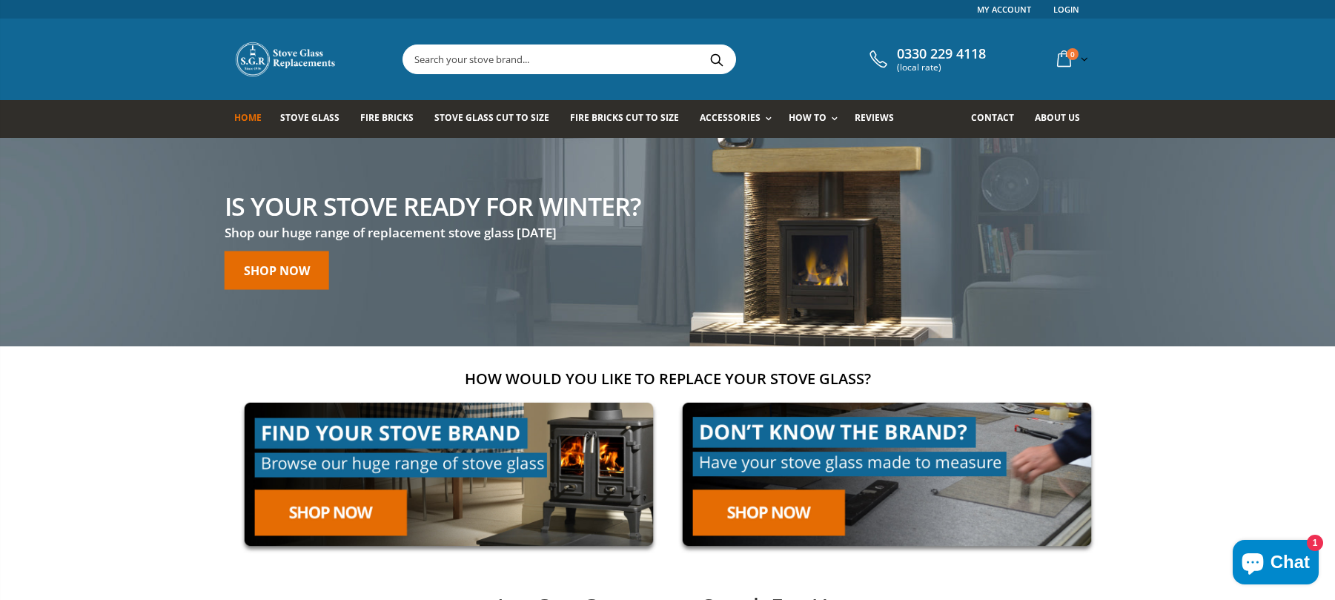 The width and height of the screenshot is (1335, 600). Describe the element at coordinates (1057, 117) in the screenshot. I see `span: About us` at that location.